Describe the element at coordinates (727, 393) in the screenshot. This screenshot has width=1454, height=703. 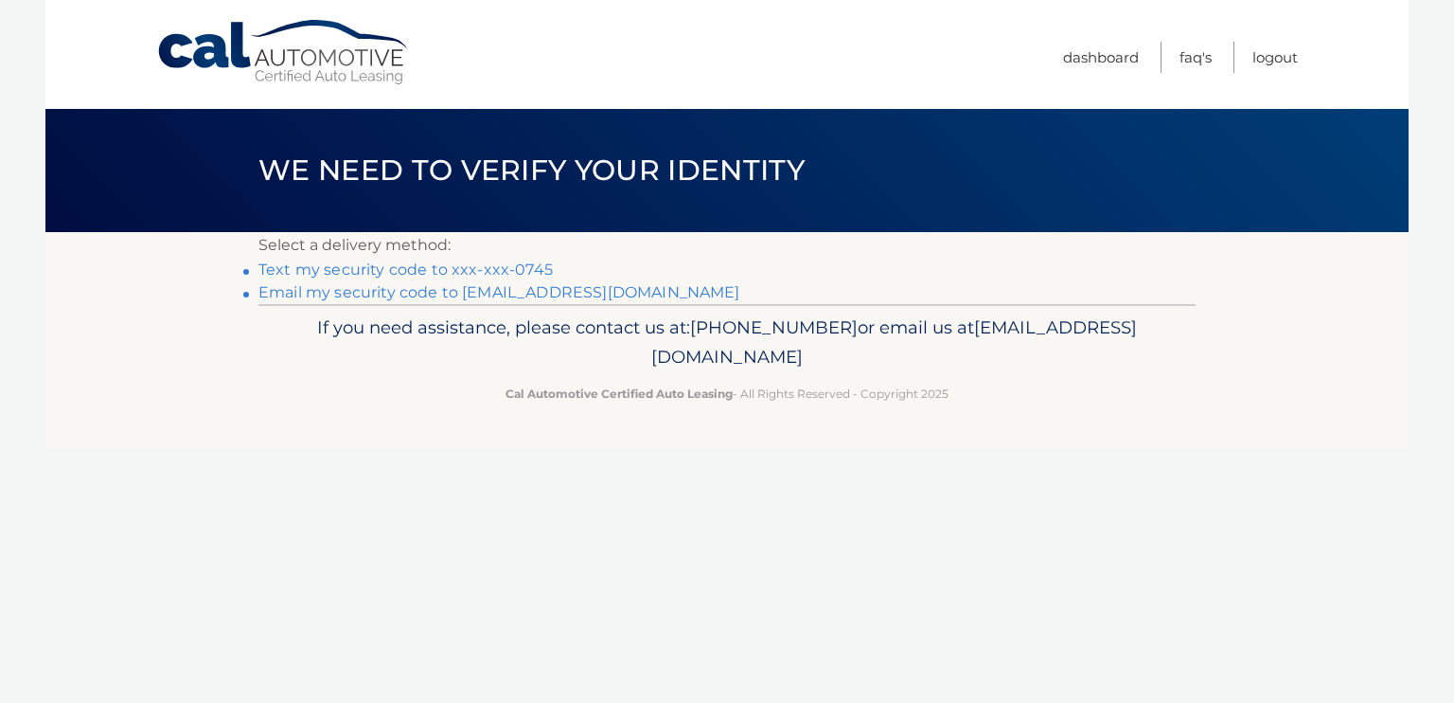
I see `p: - All Rights Reserved - Copyright 2025` at that location.